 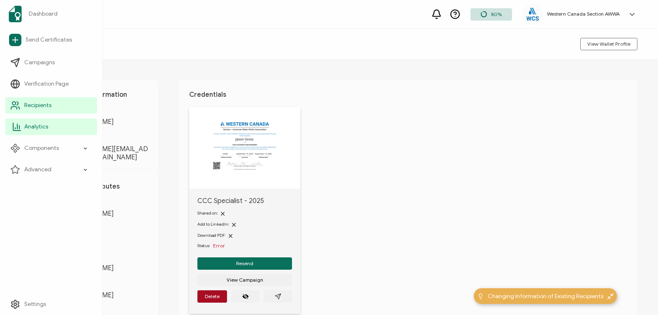 What do you see at coordinates (51, 105) in the screenshot?
I see `a: Recipients` at bounding box center [51, 105].